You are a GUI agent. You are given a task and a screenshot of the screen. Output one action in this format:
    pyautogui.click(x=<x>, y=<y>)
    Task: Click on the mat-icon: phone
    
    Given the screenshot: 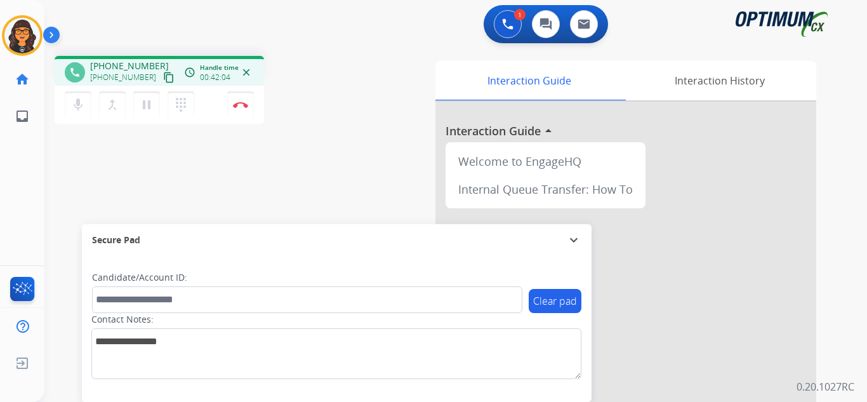 What is the action you would take?
    pyautogui.click(x=75, y=72)
    